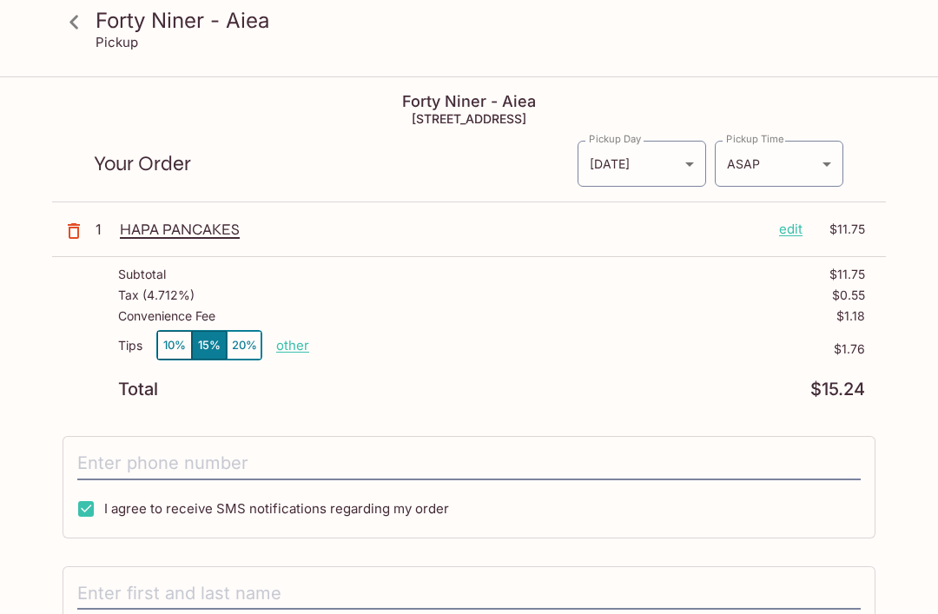 This screenshot has height=614, width=938. Describe the element at coordinates (837, 389) in the screenshot. I see `p: $15.24` at that location.